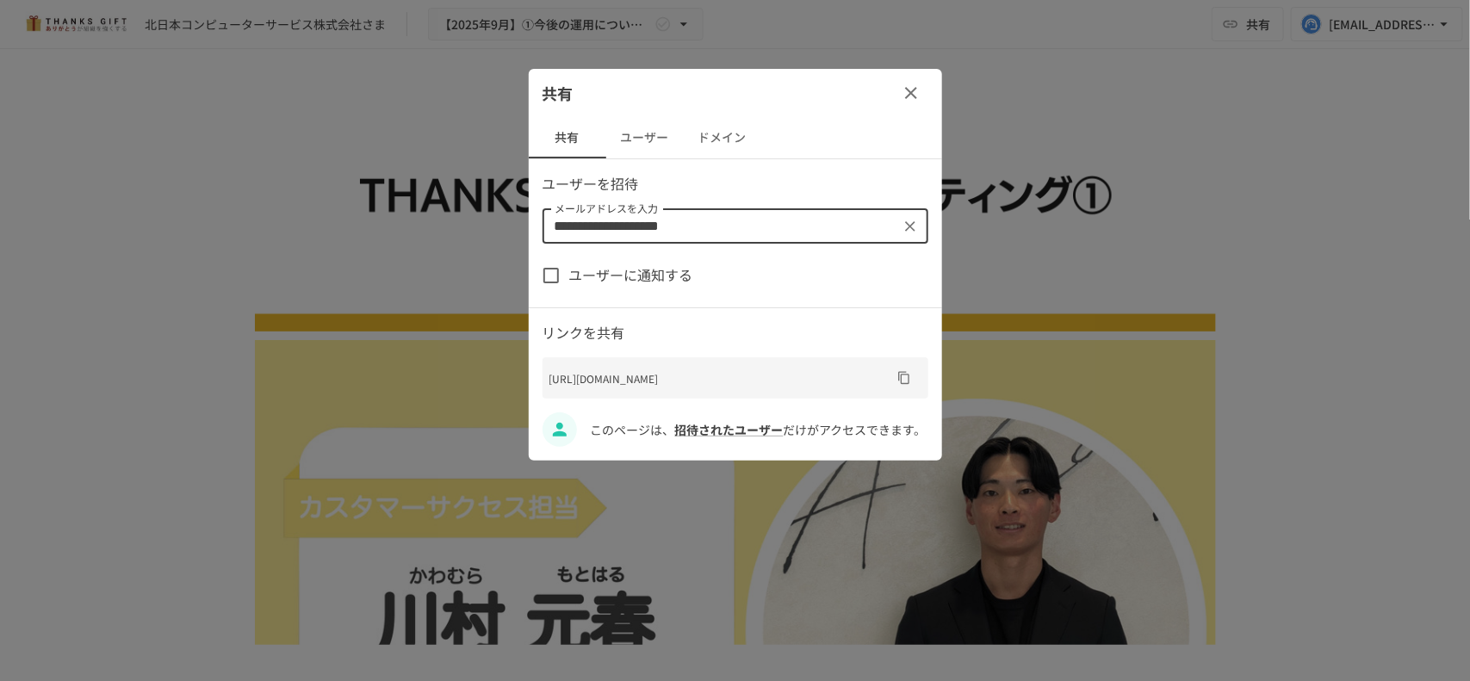 This screenshot has width=1470, height=681. Describe the element at coordinates (645, 138) in the screenshot. I see `button: ユーザー` at that location.